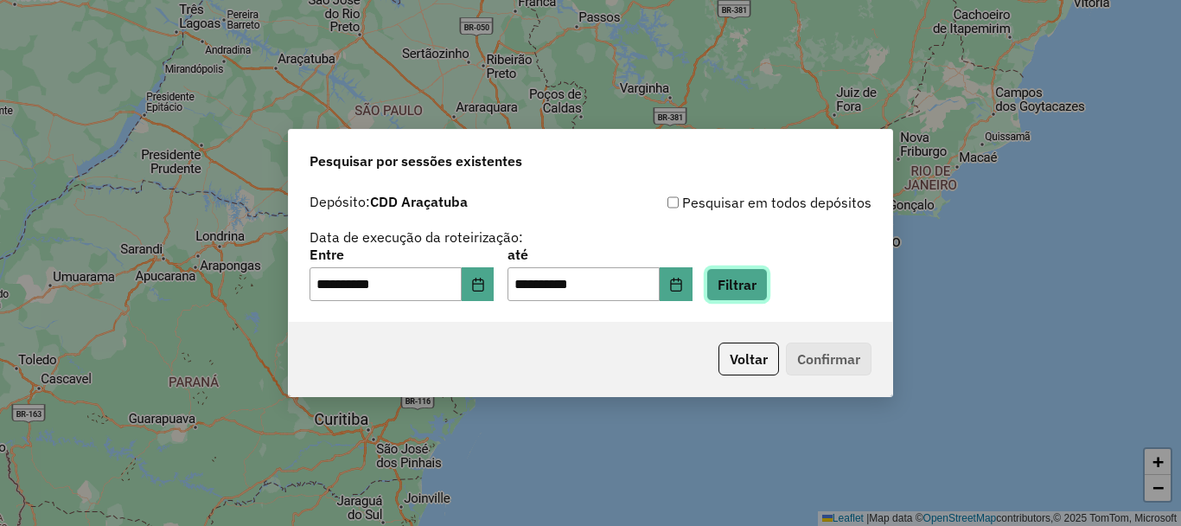 Image resolution: width=1181 pixels, height=526 pixels. I want to click on button: Voltar, so click(749, 359).